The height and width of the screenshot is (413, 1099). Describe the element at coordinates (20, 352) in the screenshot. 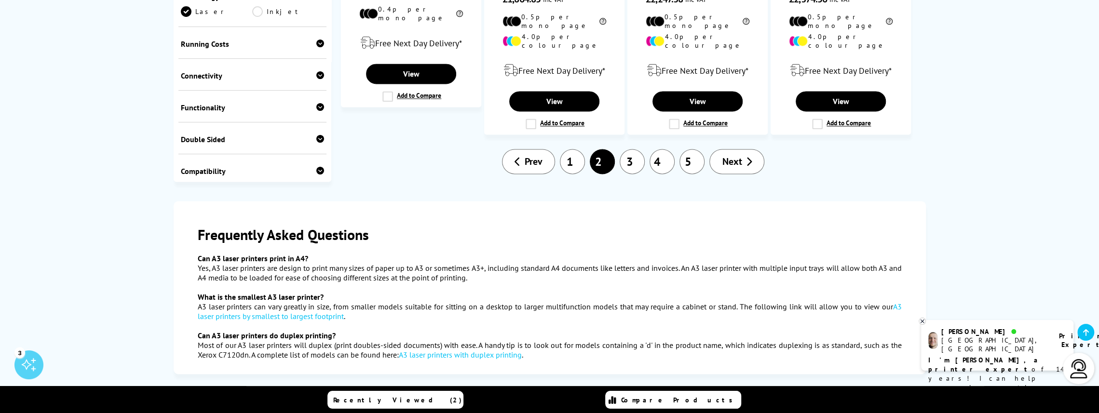

I see `div: 3` at that location.